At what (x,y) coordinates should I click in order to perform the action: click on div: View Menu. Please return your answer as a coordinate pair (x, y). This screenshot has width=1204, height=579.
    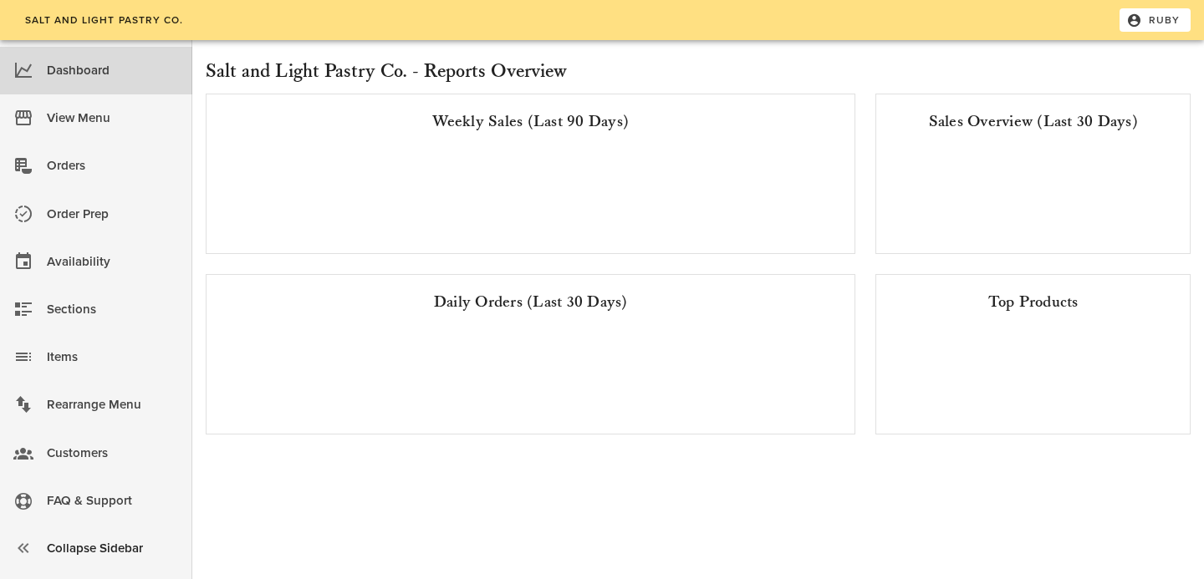
    Looking at the image, I should click on (113, 118).